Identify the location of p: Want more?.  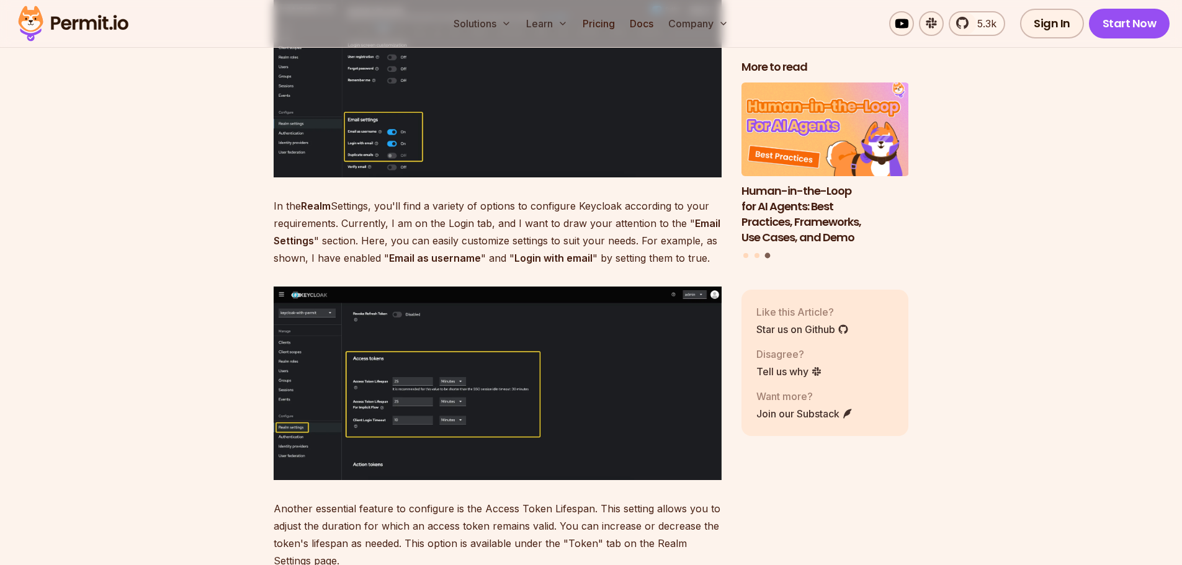
(805, 397).